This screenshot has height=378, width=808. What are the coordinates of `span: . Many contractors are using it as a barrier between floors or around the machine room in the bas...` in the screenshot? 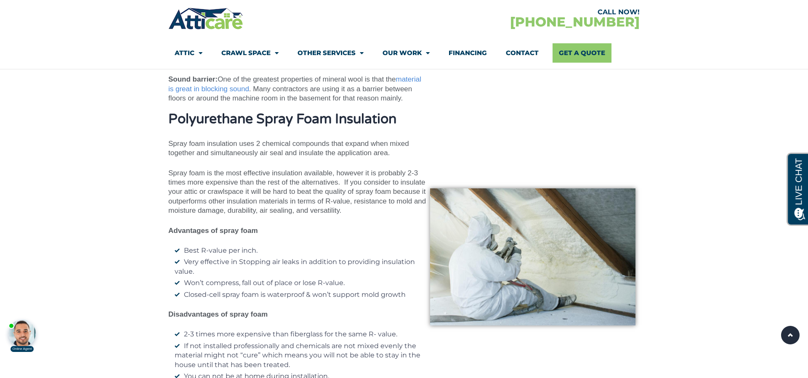 It's located at (290, 93).